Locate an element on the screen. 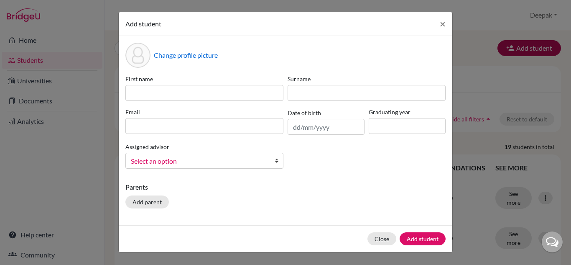 The height and width of the screenshot is (265, 571). label: Surname is located at coordinates (367, 79).